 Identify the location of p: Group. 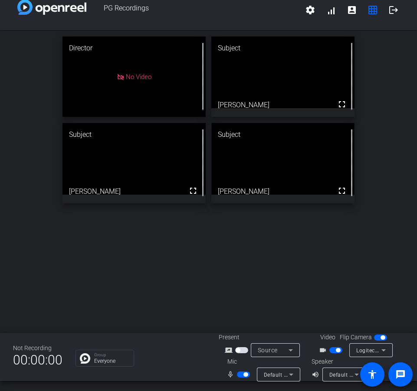
(112, 355).